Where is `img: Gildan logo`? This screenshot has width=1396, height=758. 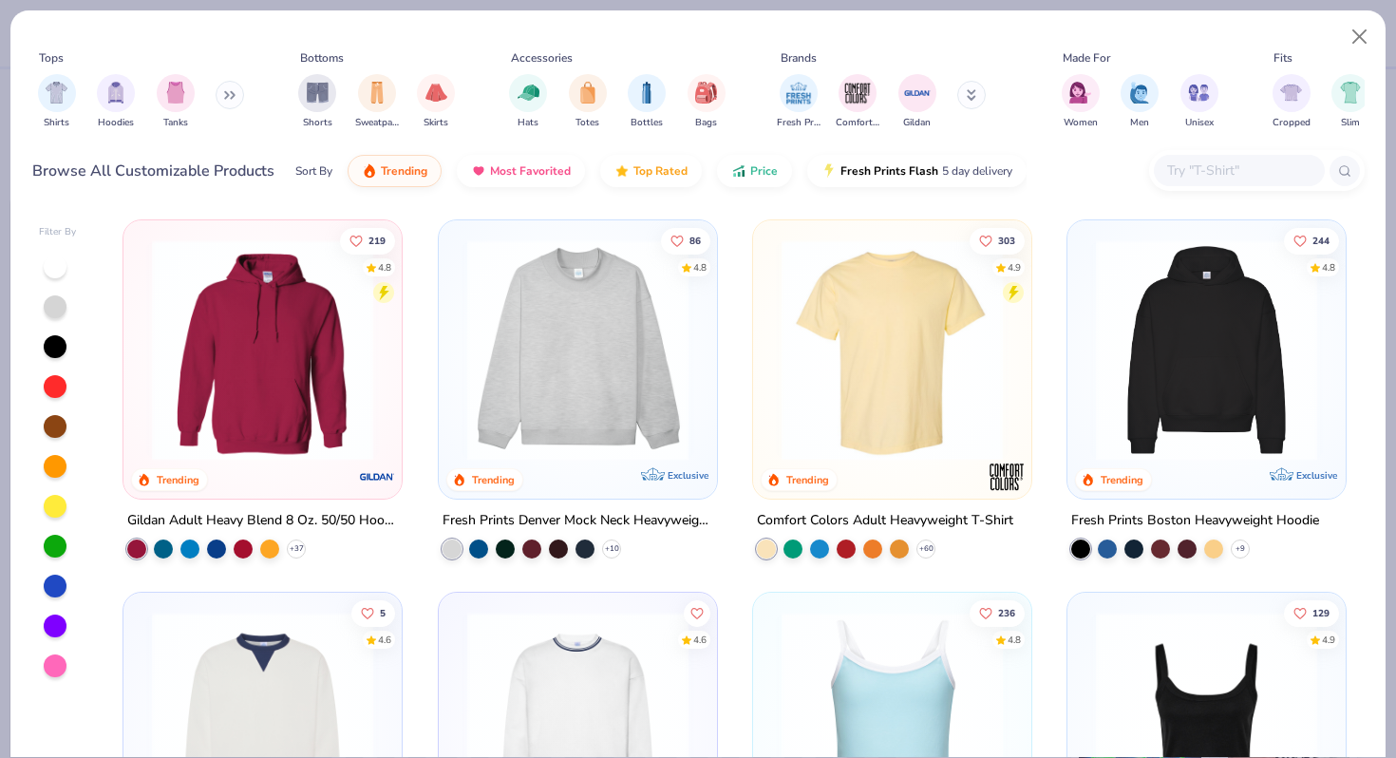
img: Gildan logo is located at coordinates (378, 477).